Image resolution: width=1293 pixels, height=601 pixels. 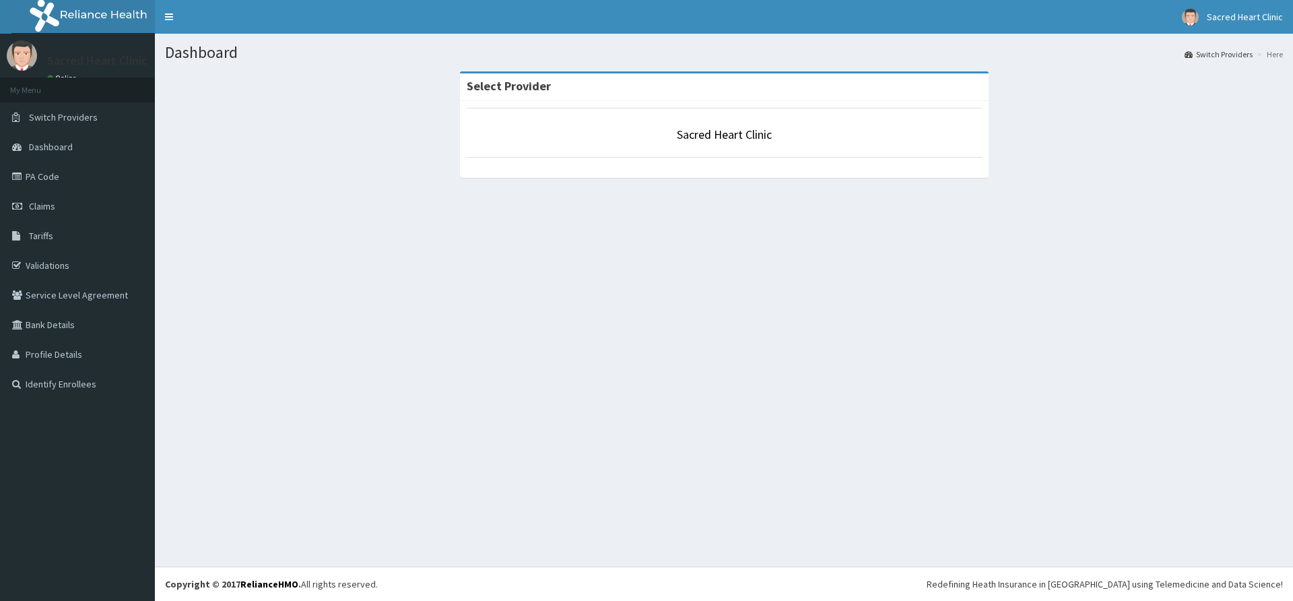 What do you see at coordinates (97, 61) in the screenshot?
I see `p: Sacred Heart Clinic` at bounding box center [97, 61].